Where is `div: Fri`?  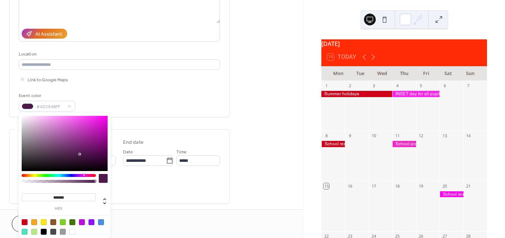
div: Fri is located at coordinates (426, 73).